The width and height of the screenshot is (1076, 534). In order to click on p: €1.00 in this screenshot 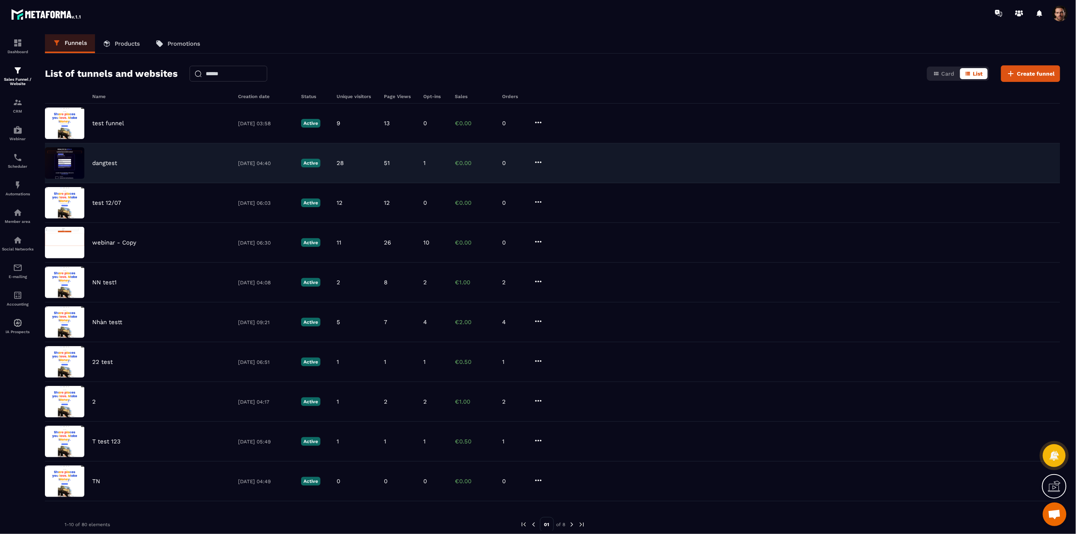, I will do `click(475, 402)`.